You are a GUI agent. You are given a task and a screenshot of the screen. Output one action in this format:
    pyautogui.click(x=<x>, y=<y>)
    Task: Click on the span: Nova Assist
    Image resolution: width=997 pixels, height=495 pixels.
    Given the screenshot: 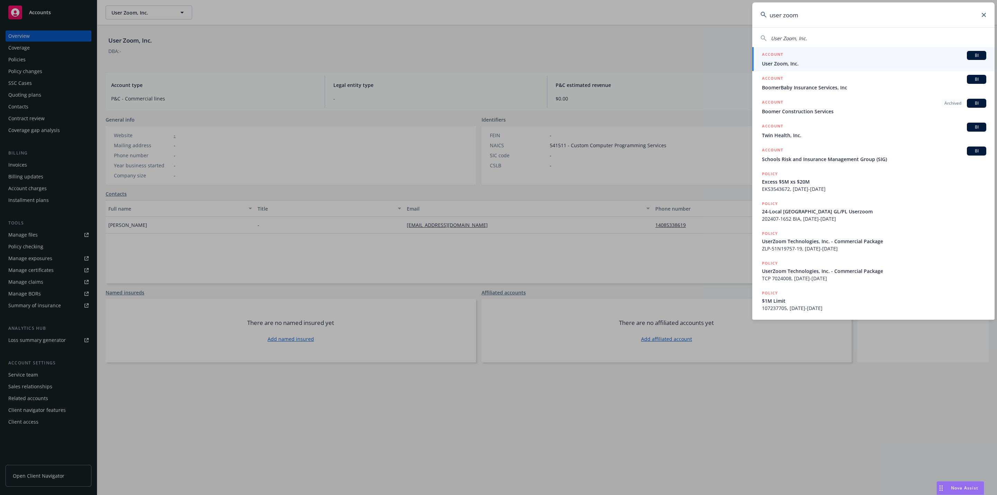 What is the action you would take?
    pyautogui.click(x=964, y=487)
    